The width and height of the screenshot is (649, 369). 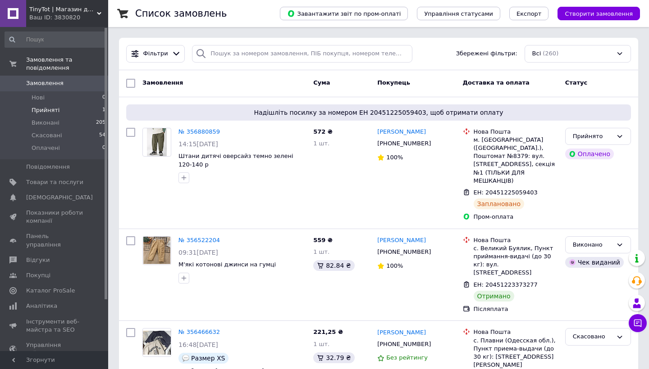 I want to click on span: Замовлення та повідомлення, so click(x=67, y=64).